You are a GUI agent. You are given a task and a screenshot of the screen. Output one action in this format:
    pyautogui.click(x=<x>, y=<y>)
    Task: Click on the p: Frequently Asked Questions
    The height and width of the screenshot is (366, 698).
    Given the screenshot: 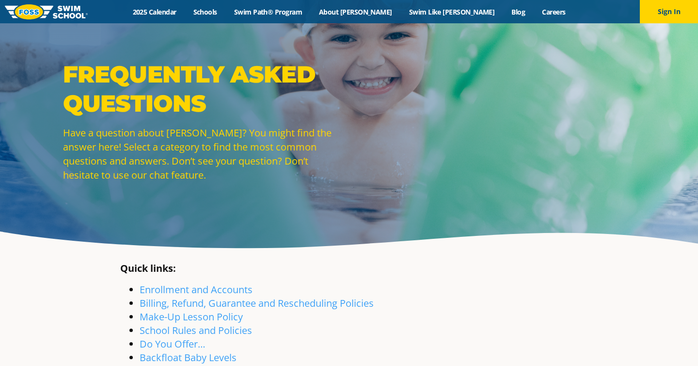 What is the action you would take?
    pyautogui.click(x=204, y=89)
    